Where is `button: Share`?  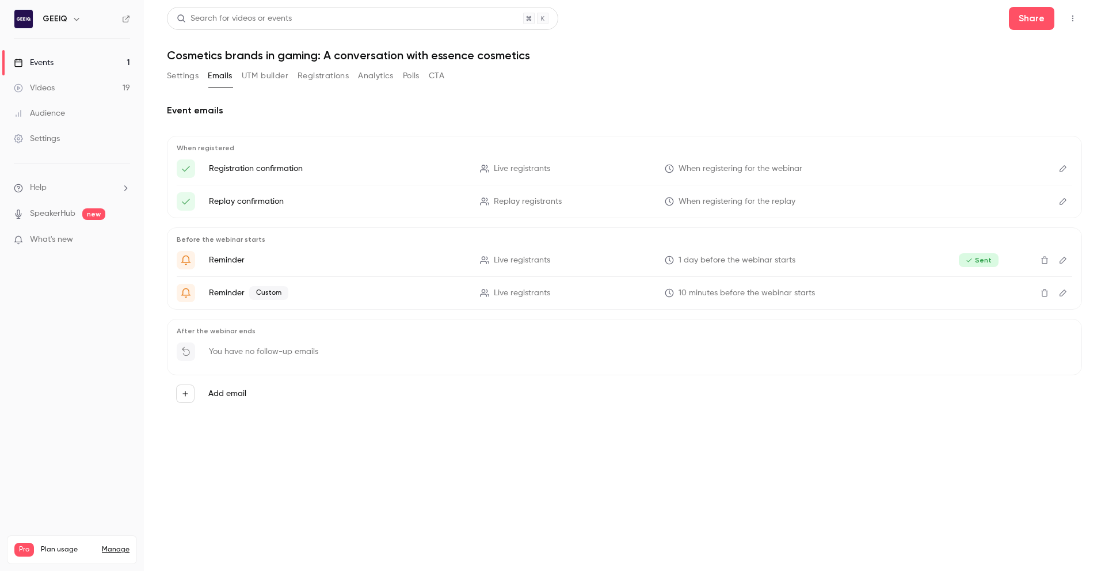
button: Share is located at coordinates (1031, 18).